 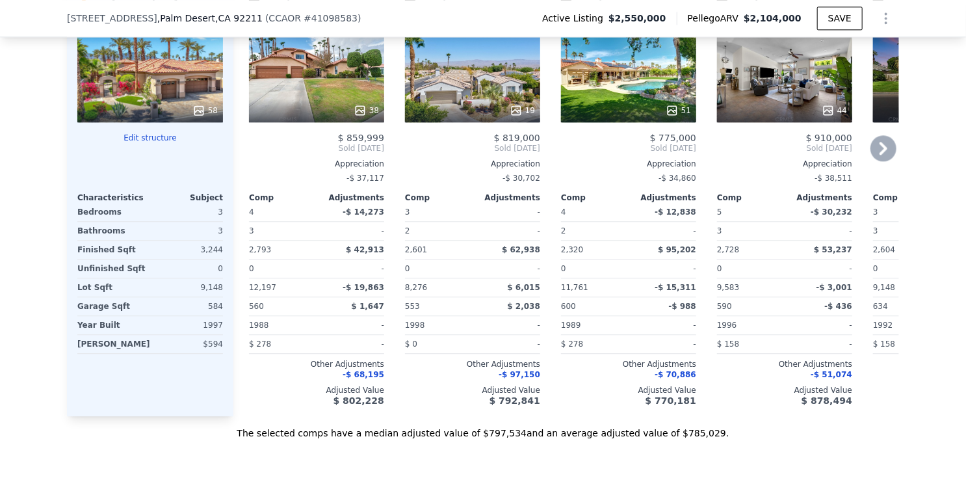 What do you see at coordinates (112, 269) in the screenshot?
I see `div: Unfinished Sqft` at bounding box center [112, 269].